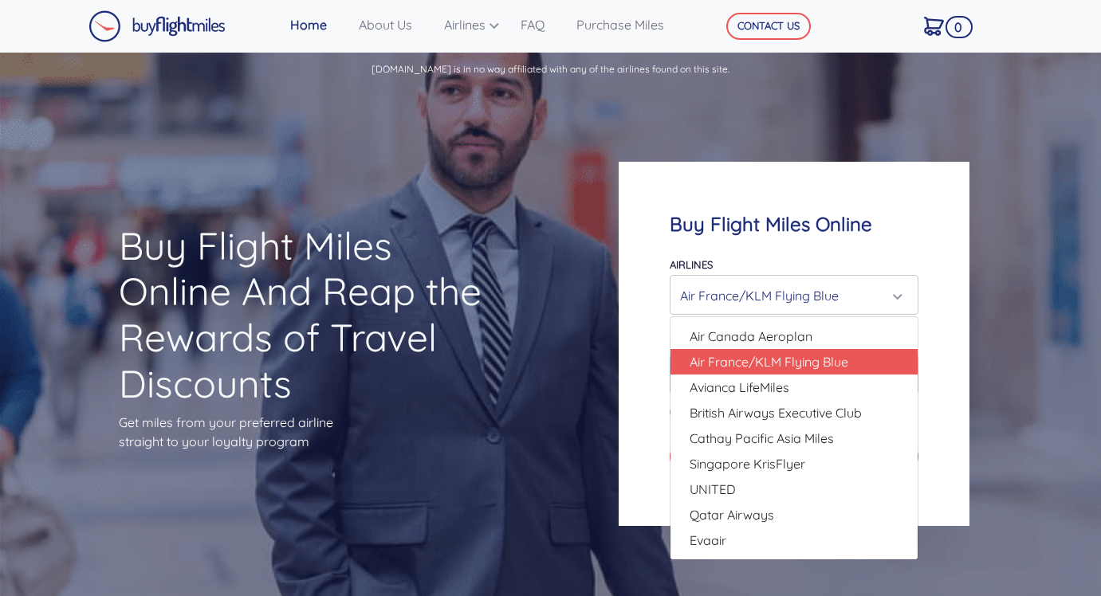 Image resolution: width=1101 pixels, height=596 pixels. Describe the element at coordinates (630, 25) in the screenshot. I see `a: Purchase Miles` at that location.